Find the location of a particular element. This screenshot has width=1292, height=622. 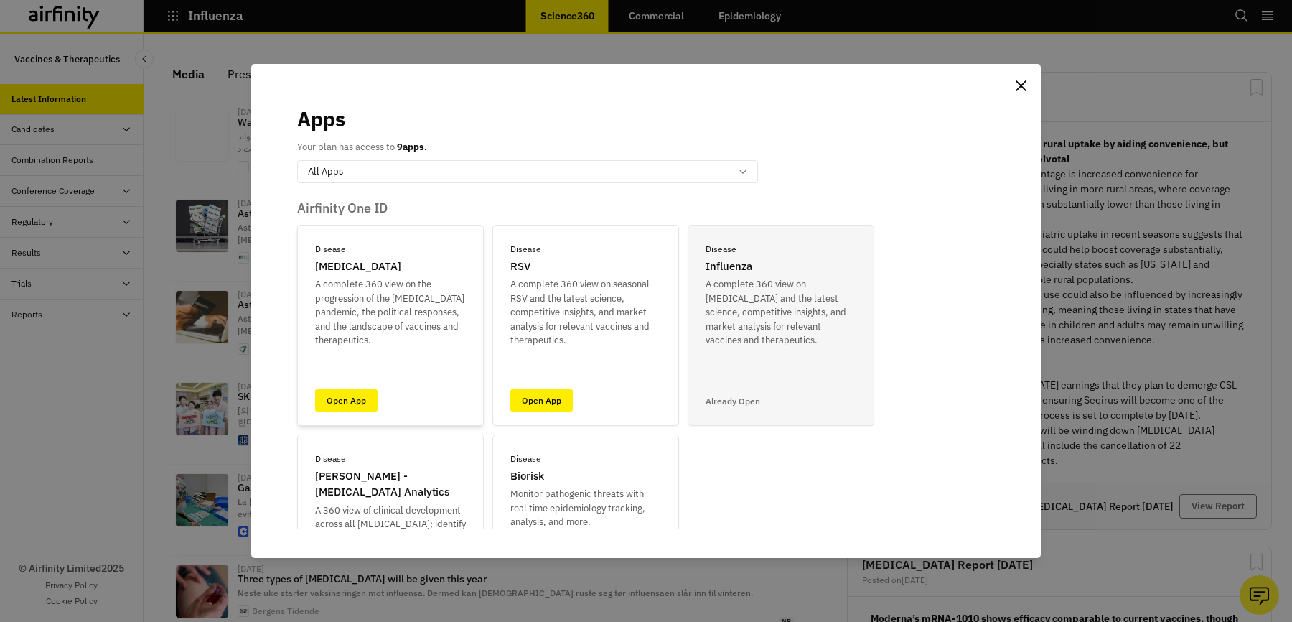

p: All Apps is located at coordinates (325, 172).